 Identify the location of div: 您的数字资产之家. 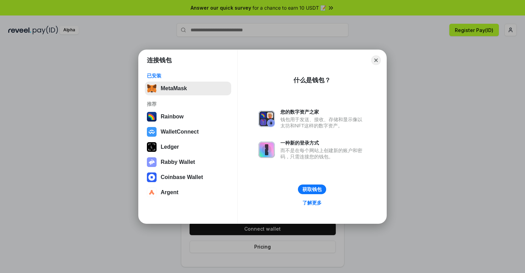
(323, 112).